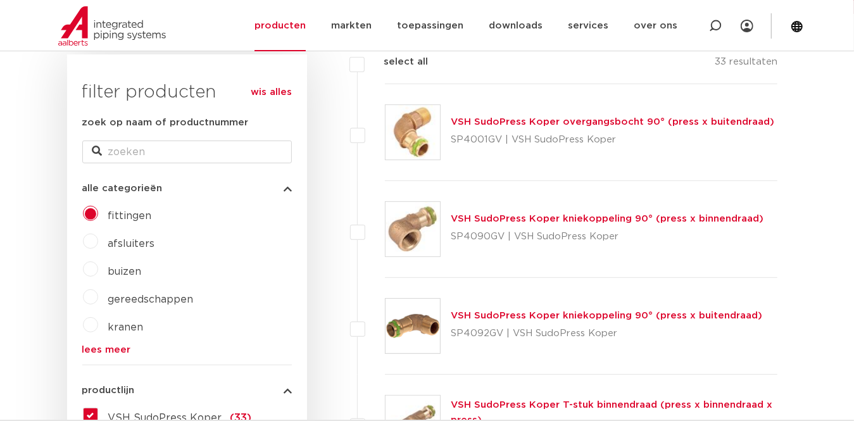 The width and height of the screenshot is (854, 421). Describe the element at coordinates (606, 315) in the screenshot. I see `a: VSH SudoPress Koper kniekoppeling 90° (press x buitendraad)` at that location.